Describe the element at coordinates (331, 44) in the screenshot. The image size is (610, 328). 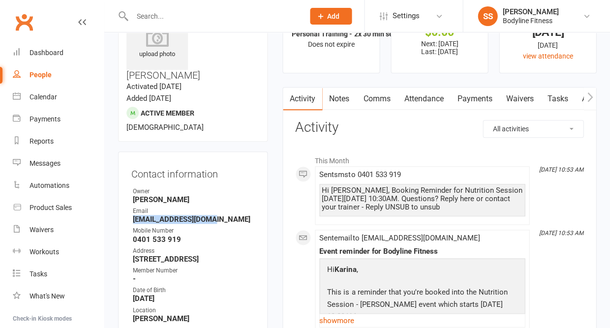
I see `span: Does not expire` at that location.